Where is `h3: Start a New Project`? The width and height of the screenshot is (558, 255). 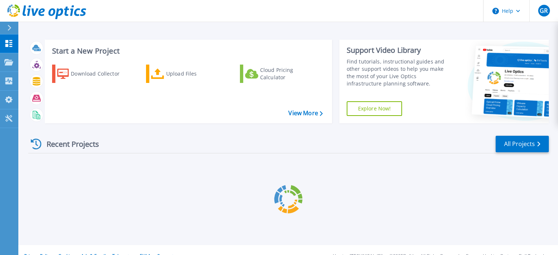 h3: Start a New Project is located at coordinates (187, 51).